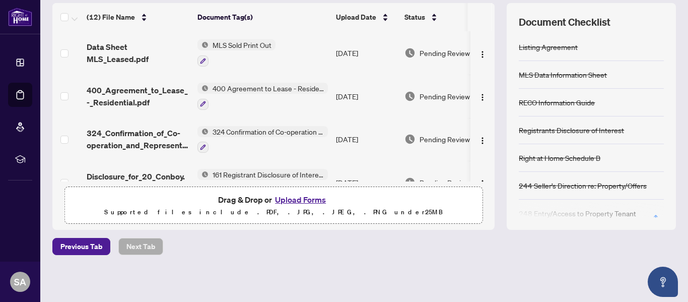 The width and height of the screenshot is (688, 302). Describe the element at coordinates (356, 17) in the screenshot. I see `span: Upload Date` at that location.